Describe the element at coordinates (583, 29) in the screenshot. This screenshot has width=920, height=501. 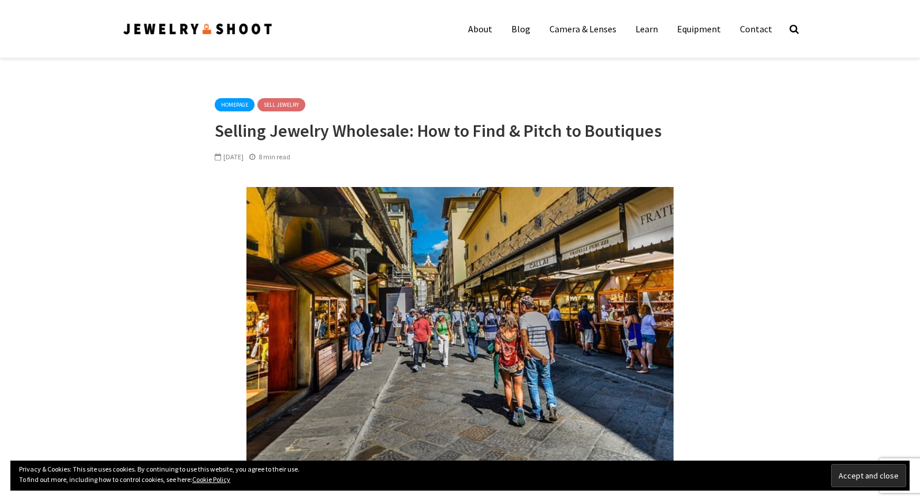
I see `a: Camera & Lenses` at that location.